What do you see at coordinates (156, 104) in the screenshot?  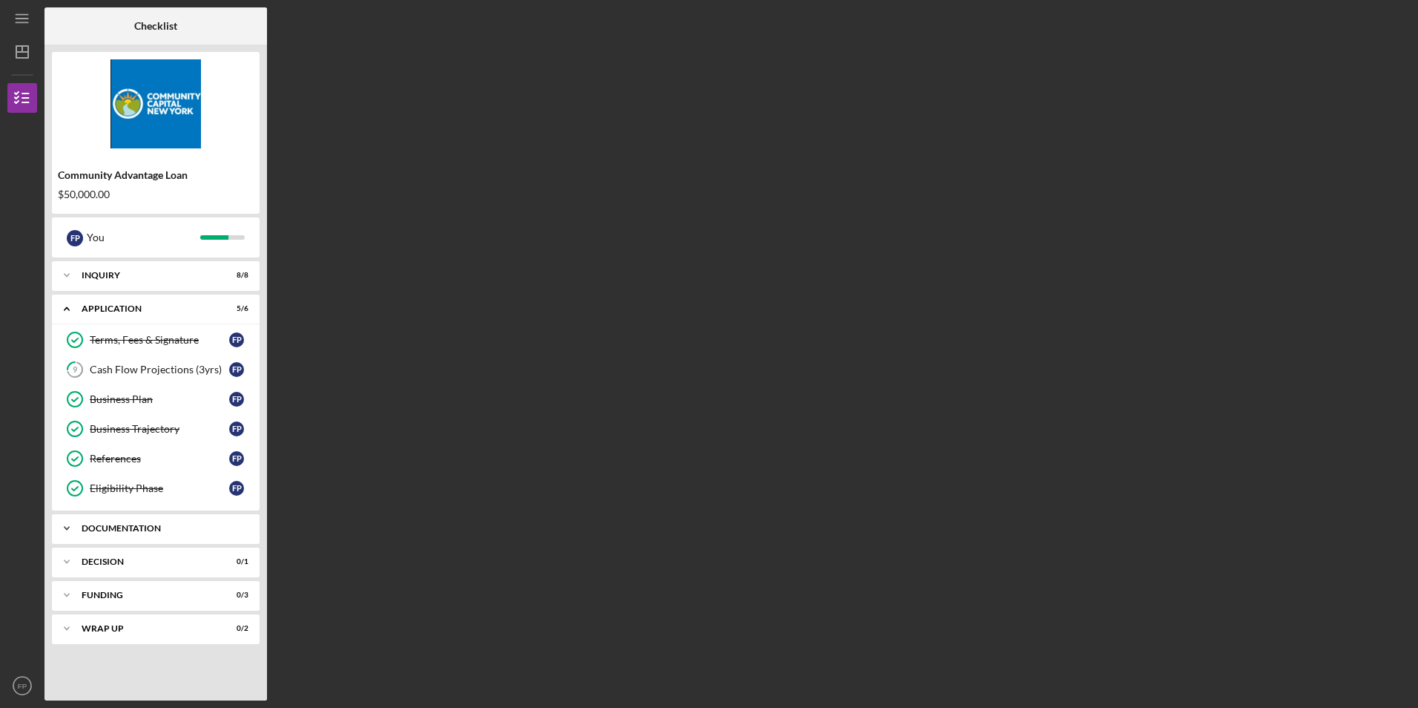 I see `img: Product logo` at bounding box center [156, 104].